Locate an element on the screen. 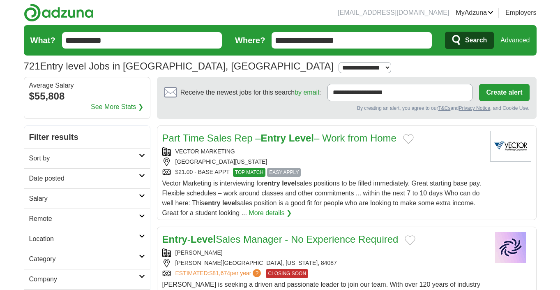 The image size is (560, 290). a: by email is located at coordinates (307, 92).